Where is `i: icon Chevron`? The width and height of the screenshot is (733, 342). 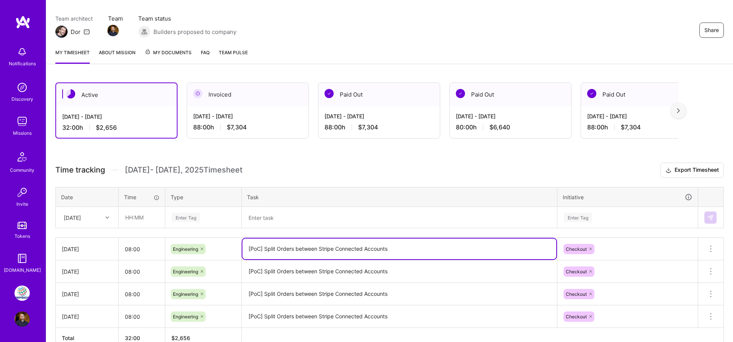 i: icon Chevron is located at coordinates (107, 218).